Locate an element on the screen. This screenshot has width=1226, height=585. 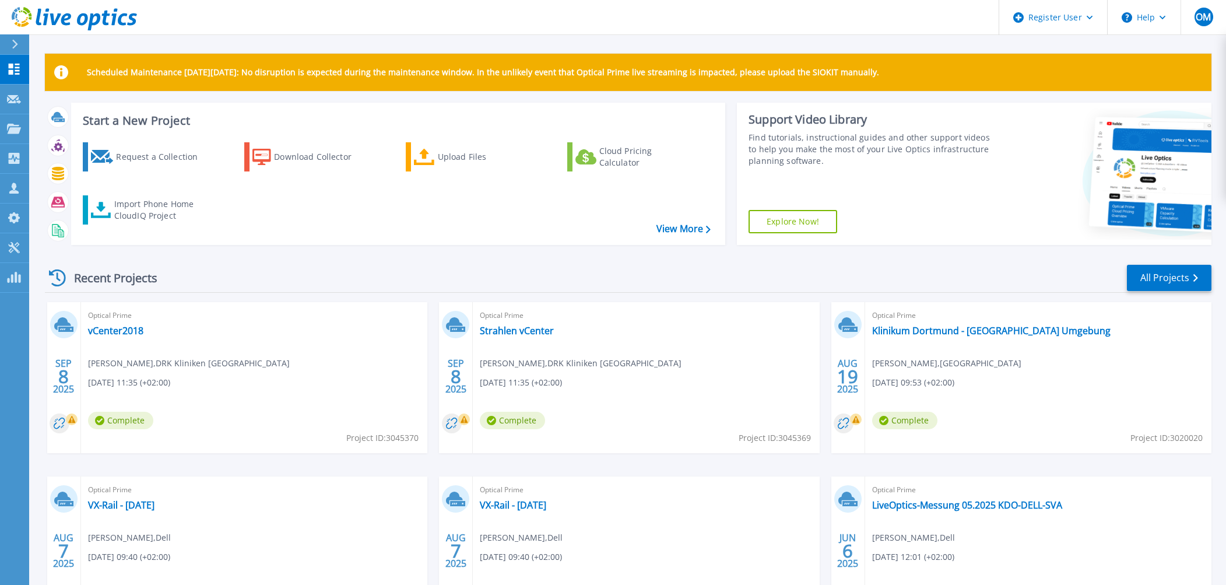
div: Find tutorials, instructional guides and other support videos to help you make the most of your L... is located at coordinates (870, 149).